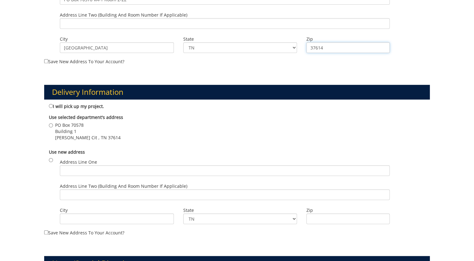  What do you see at coordinates (67, 152) in the screenshot?
I see `b: Use new address` at bounding box center [67, 152].